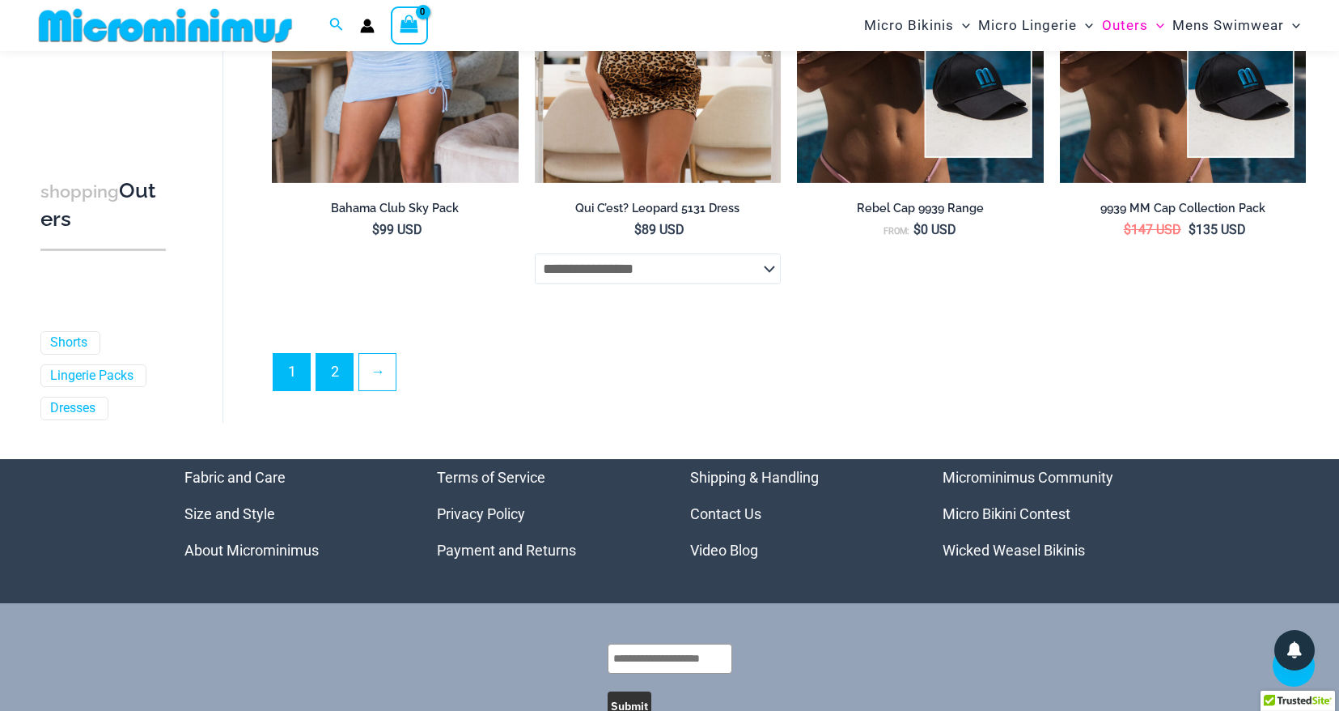 This screenshot has width=1339, height=711. I want to click on a: Search icon link, so click(337, 25).